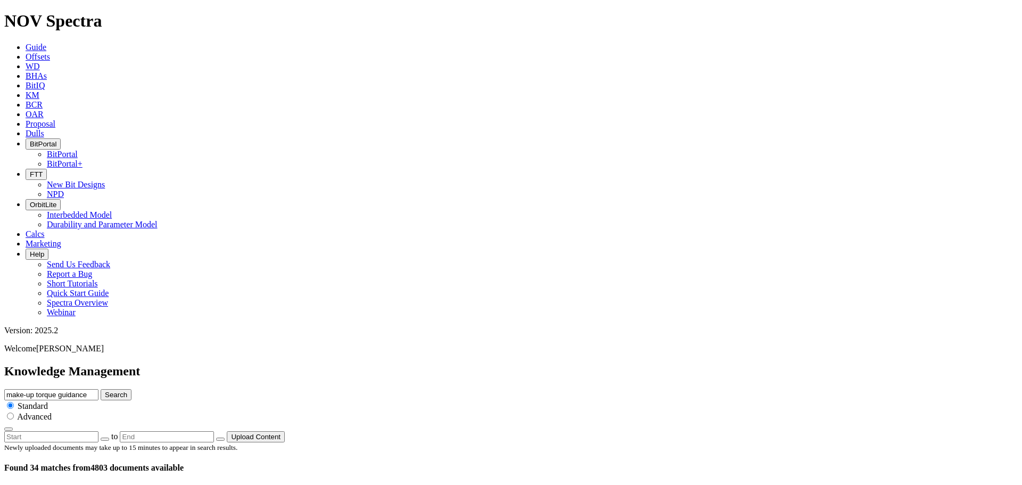  What do you see at coordinates (51, 394) in the screenshot?
I see `input: e.g. Smoothsteer Record` at bounding box center [51, 394].